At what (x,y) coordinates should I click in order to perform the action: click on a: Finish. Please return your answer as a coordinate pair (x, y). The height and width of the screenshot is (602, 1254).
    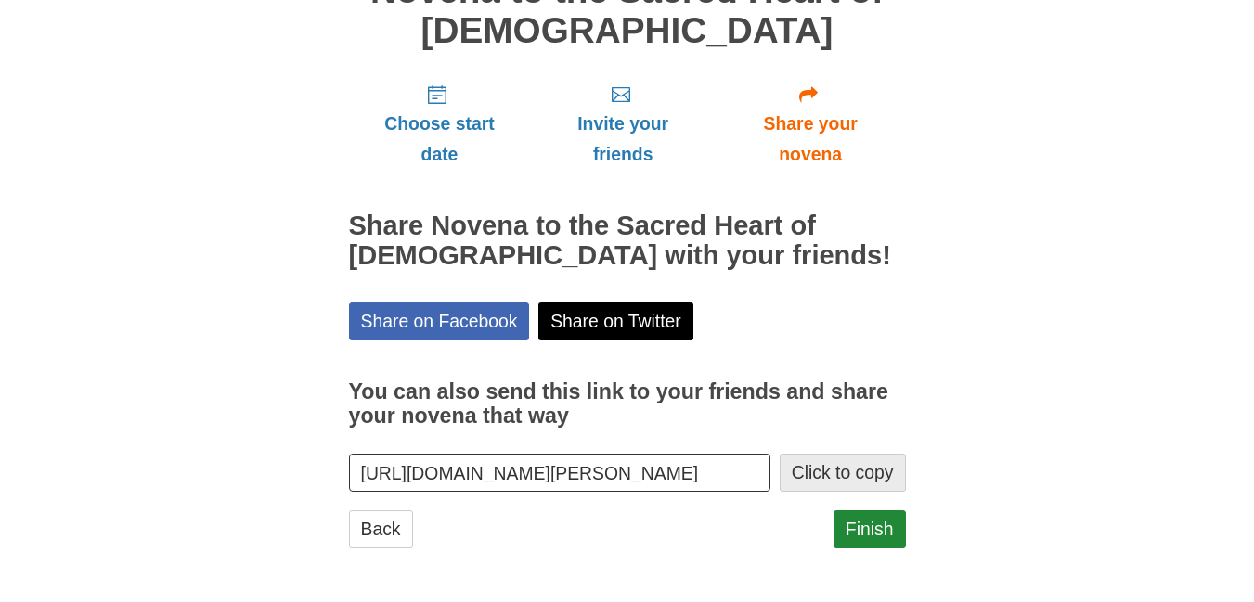
    Looking at the image, I should click on (869, 529).